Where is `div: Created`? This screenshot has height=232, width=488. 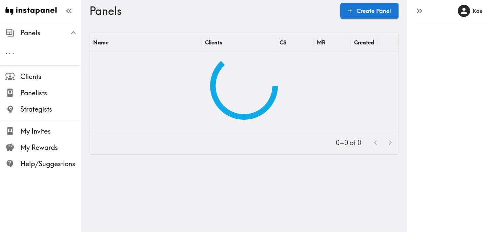 div: Created is located at coordinates (364, 42).